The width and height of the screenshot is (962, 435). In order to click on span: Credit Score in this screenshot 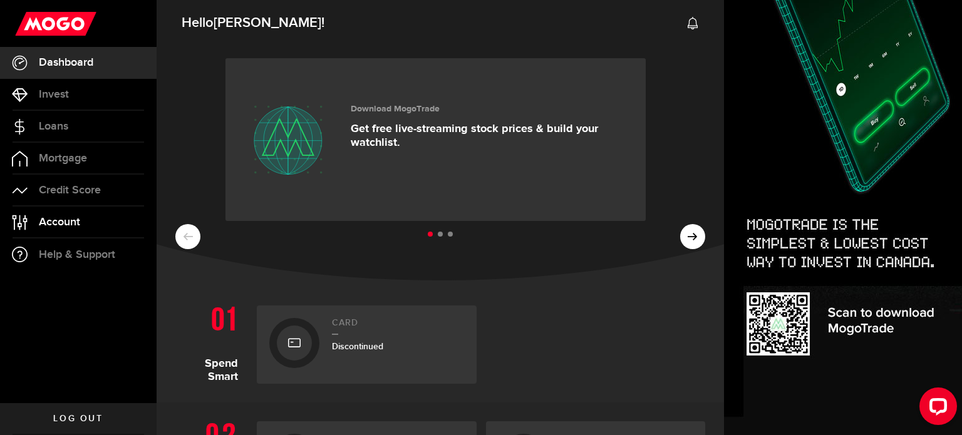, I will do `click(70, 190)`.